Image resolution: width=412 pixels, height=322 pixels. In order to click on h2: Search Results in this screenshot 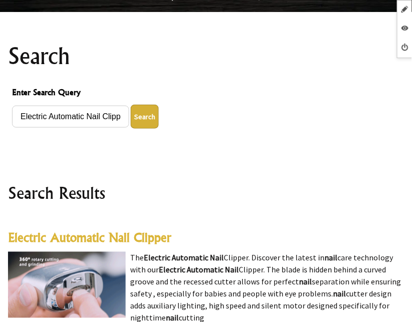, I will do `click(206, 193)`.